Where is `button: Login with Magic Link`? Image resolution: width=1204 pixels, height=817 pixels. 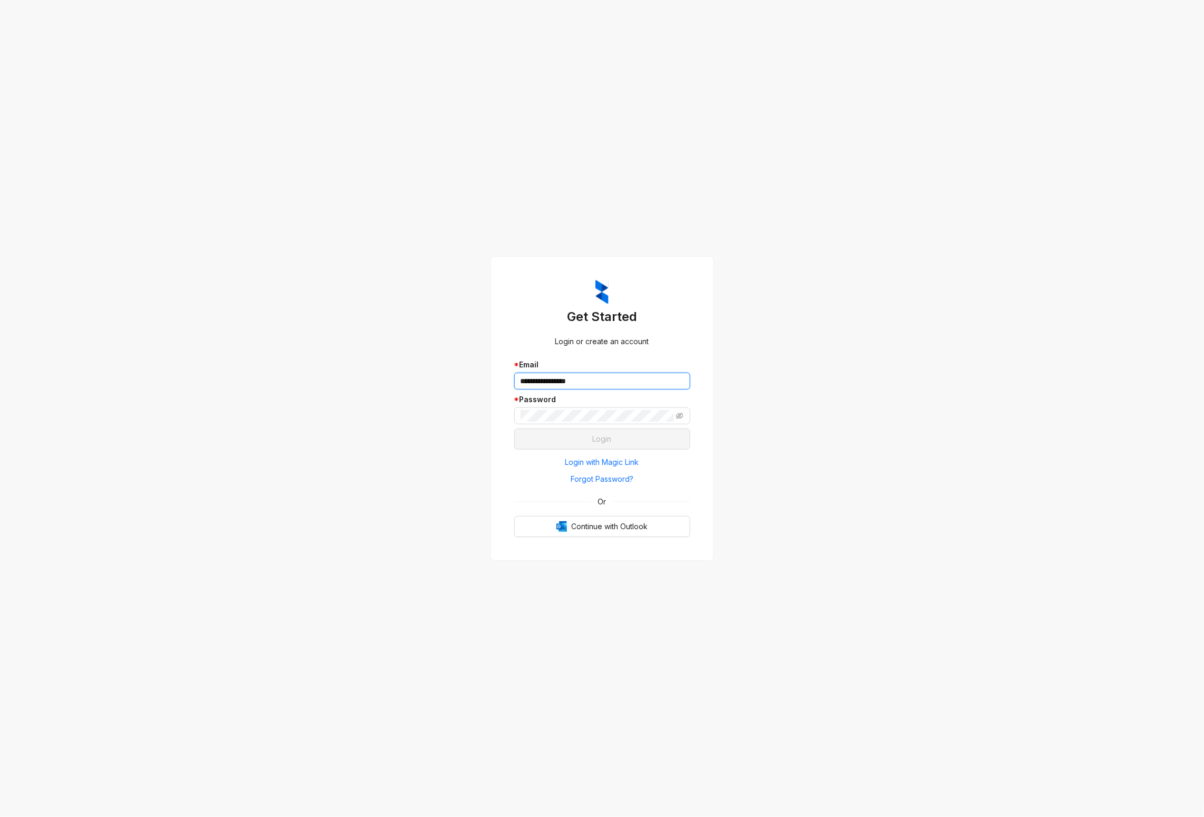
button: Login with Magic Link is located at coordinates (602, 462).